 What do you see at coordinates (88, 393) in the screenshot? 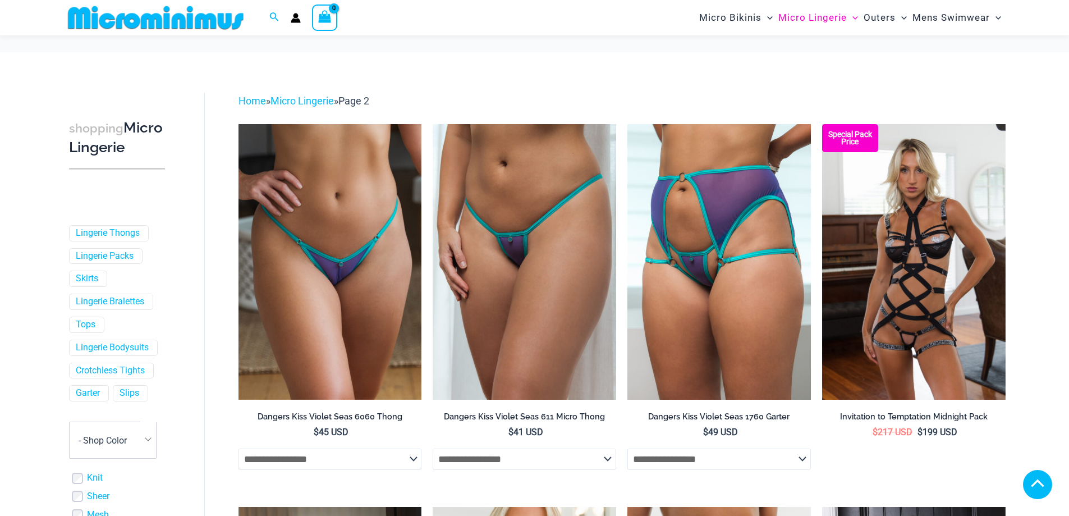
I see `a: Garter` at bounding box center [88, 393].